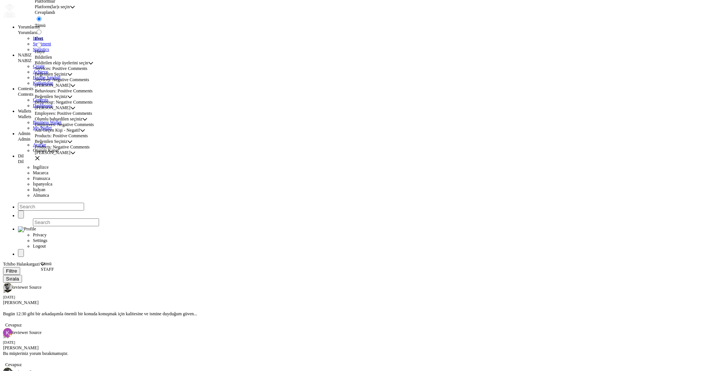 Image resolution: width=712 pixels, height=371 pixels. What do you see at coordinates (6, 291) in the screenshot?
I see `span: 1 / 5` at bounding box center [6, 291].